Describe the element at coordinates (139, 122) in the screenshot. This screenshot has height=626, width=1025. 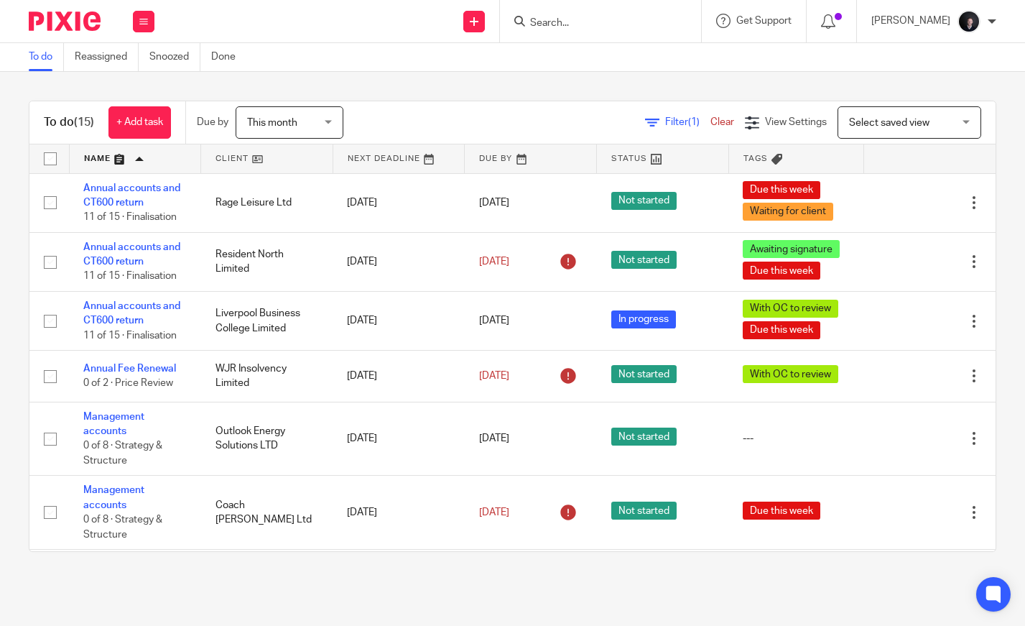
I see `a: + Add task` at that location.